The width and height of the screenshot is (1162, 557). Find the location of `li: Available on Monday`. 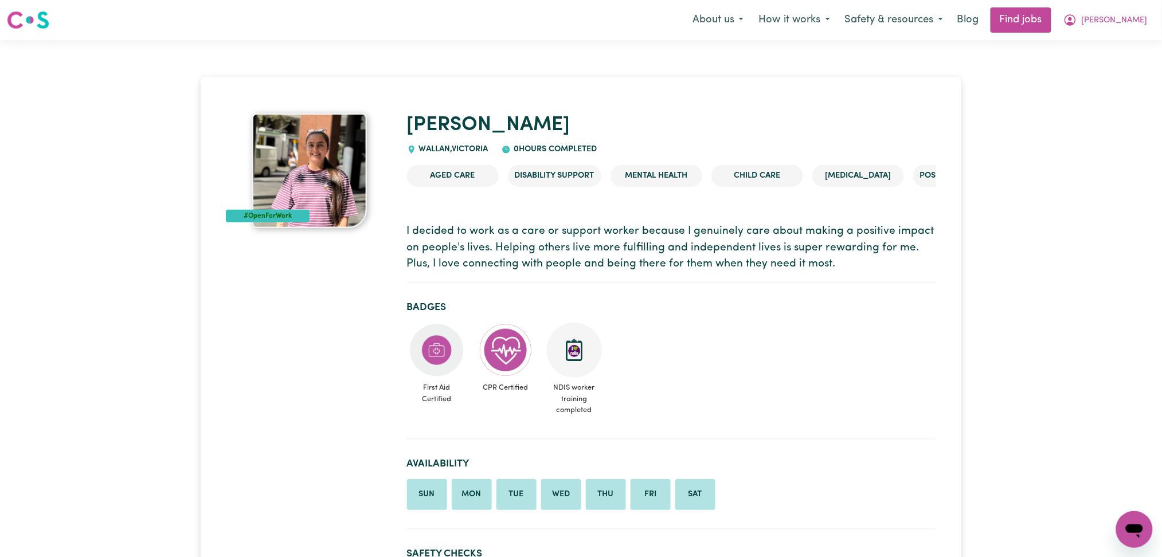

li: Available on Monday is located at coordinates (472, 495).